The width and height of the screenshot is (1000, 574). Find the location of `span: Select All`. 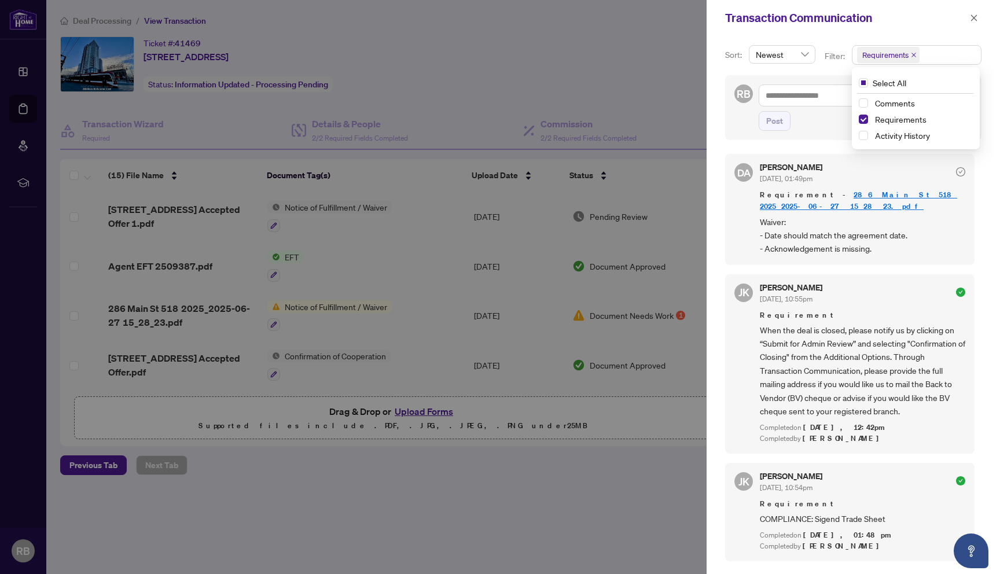

span: Select All is located at coordinates (889, 83).